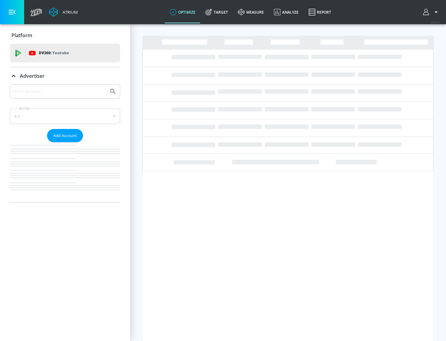 Image resolution: width=446 pixels, height=341 pixels. Describe the element at coordinates (54, 53) in the screenshot. I see `p: DV360:` at that location.